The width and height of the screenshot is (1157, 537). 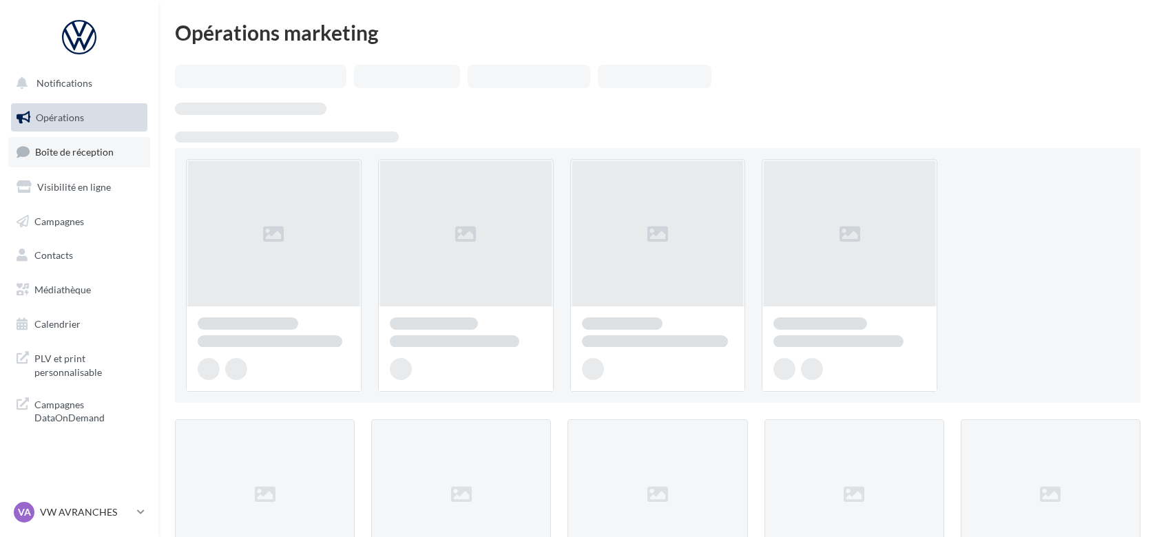 I want to click on span: Calendrier, so click(x=57, y=324).